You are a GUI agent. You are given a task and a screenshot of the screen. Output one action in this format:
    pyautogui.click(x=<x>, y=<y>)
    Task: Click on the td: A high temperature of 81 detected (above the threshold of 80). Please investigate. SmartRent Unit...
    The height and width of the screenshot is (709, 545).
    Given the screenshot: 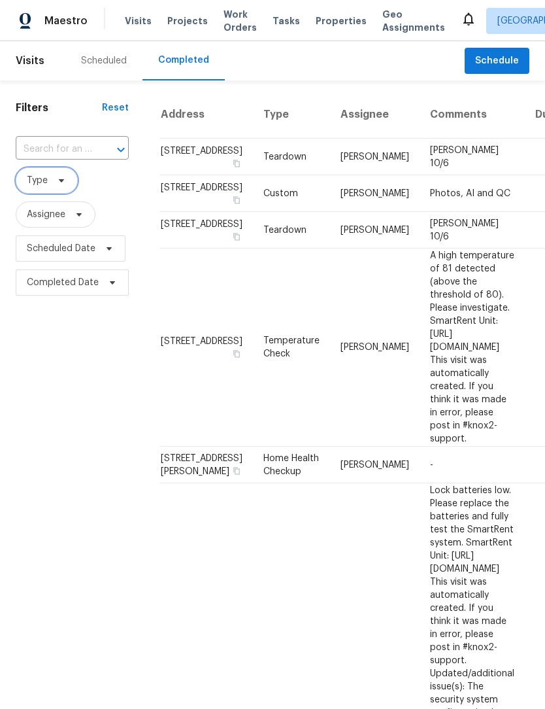 What is the action you would take?
    pyautogui.click(x=472, y=347)
    